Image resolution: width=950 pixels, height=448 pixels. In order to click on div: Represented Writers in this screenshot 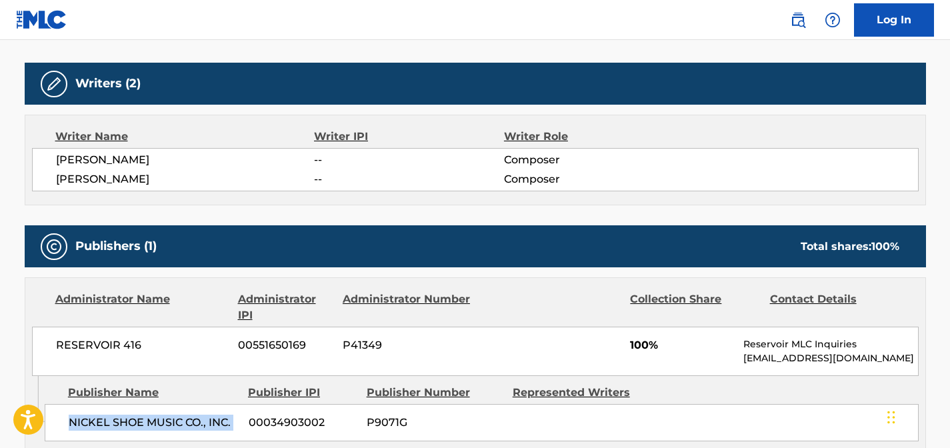, I will do `click(581, 393)`.